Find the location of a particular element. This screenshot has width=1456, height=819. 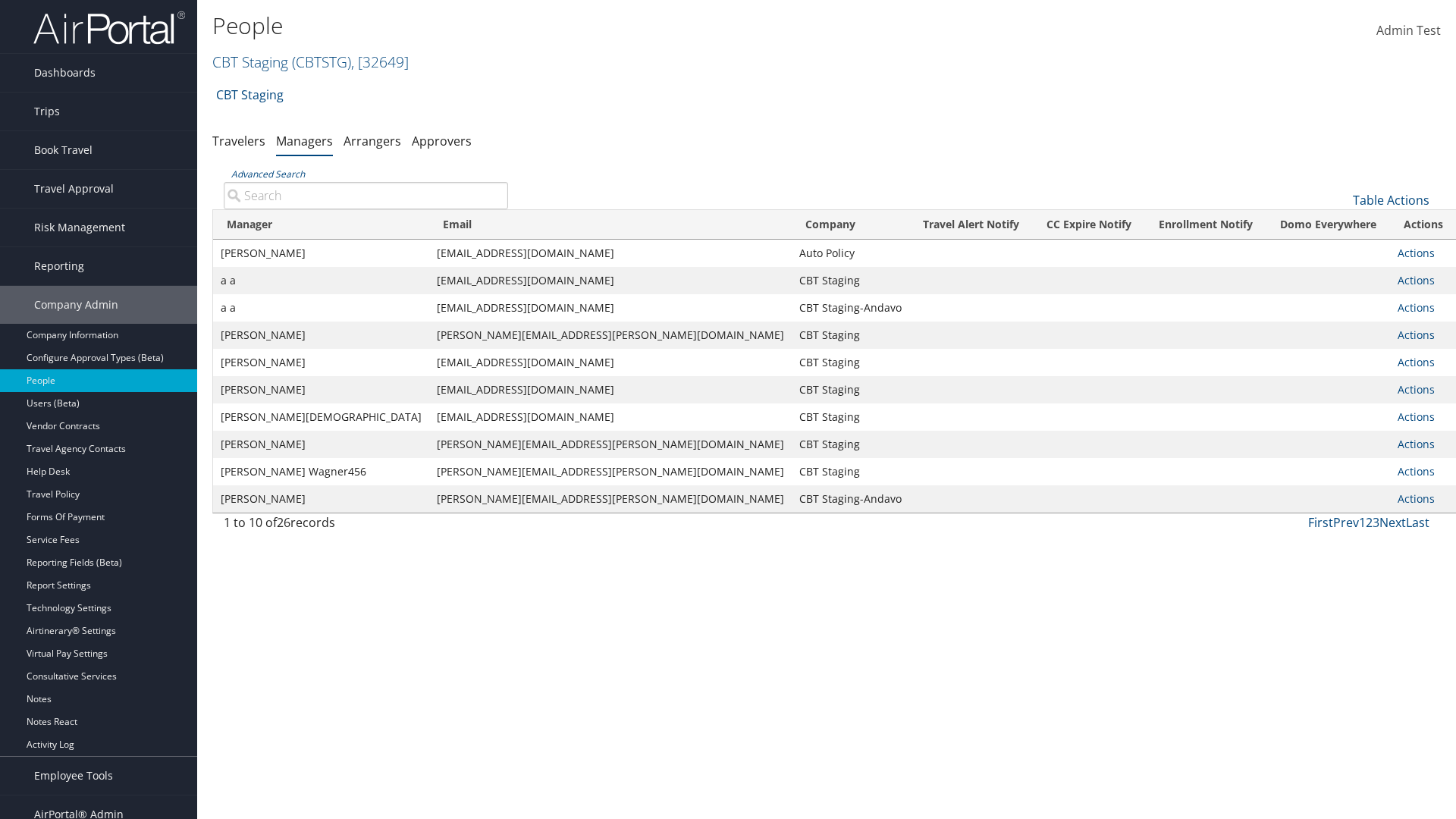

th: Email: activate to sort column ascending is located at coordinates (611, 224).